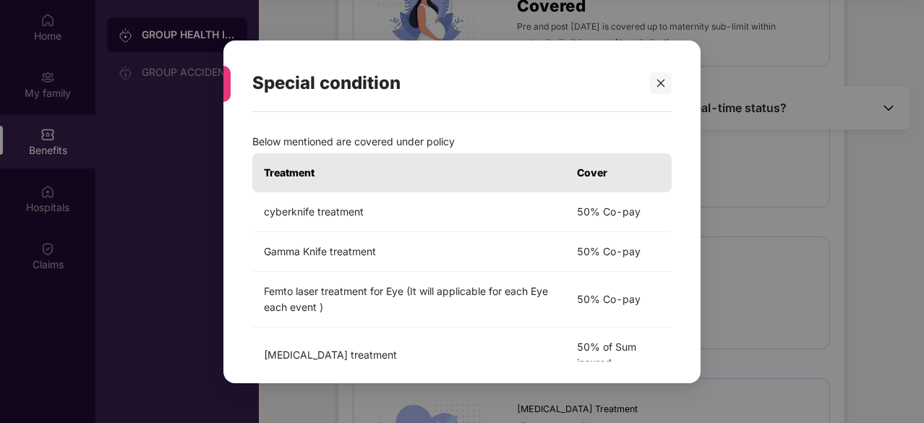  I want to click on p: Below mentioned are covered under policy, so click(462, 141).